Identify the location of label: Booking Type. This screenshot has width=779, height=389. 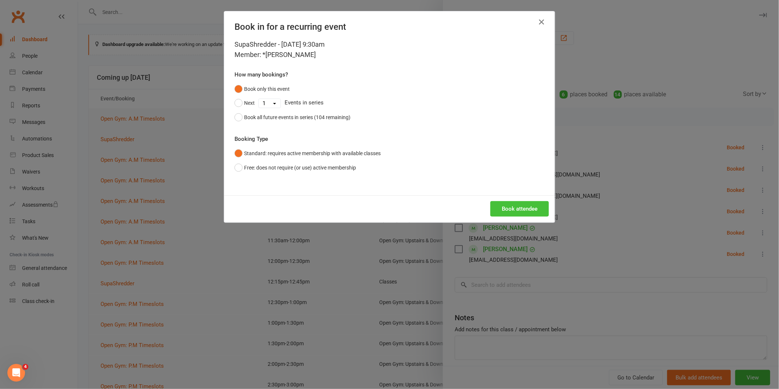
(251, 139).